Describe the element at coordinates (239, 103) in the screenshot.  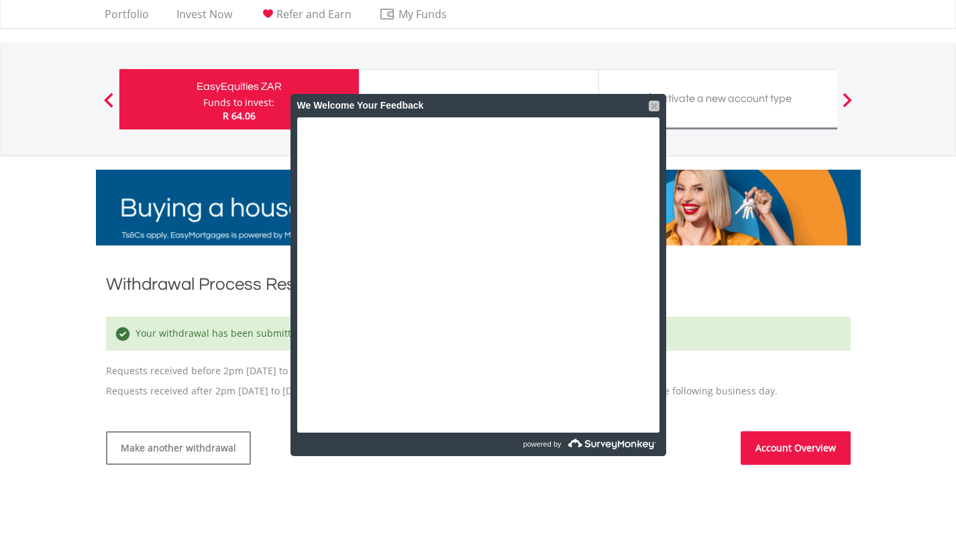
I see `div: Funds to invest:` at that location.